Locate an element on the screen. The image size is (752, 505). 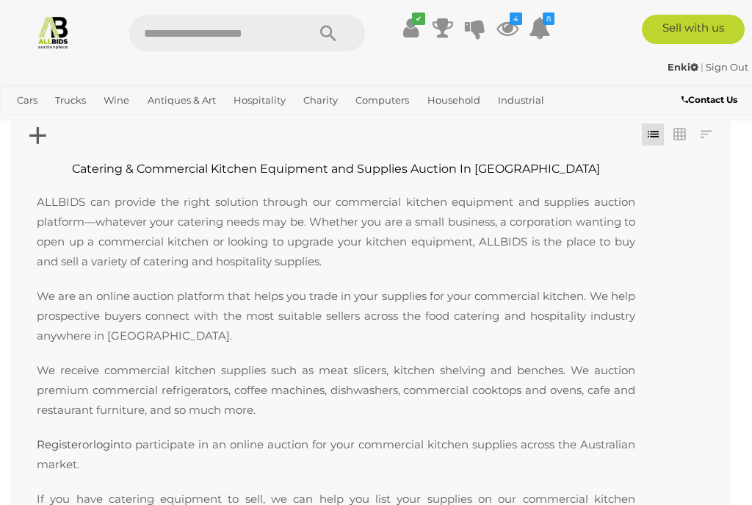
a: Antiques & Art is located at coordinates (181, 100).